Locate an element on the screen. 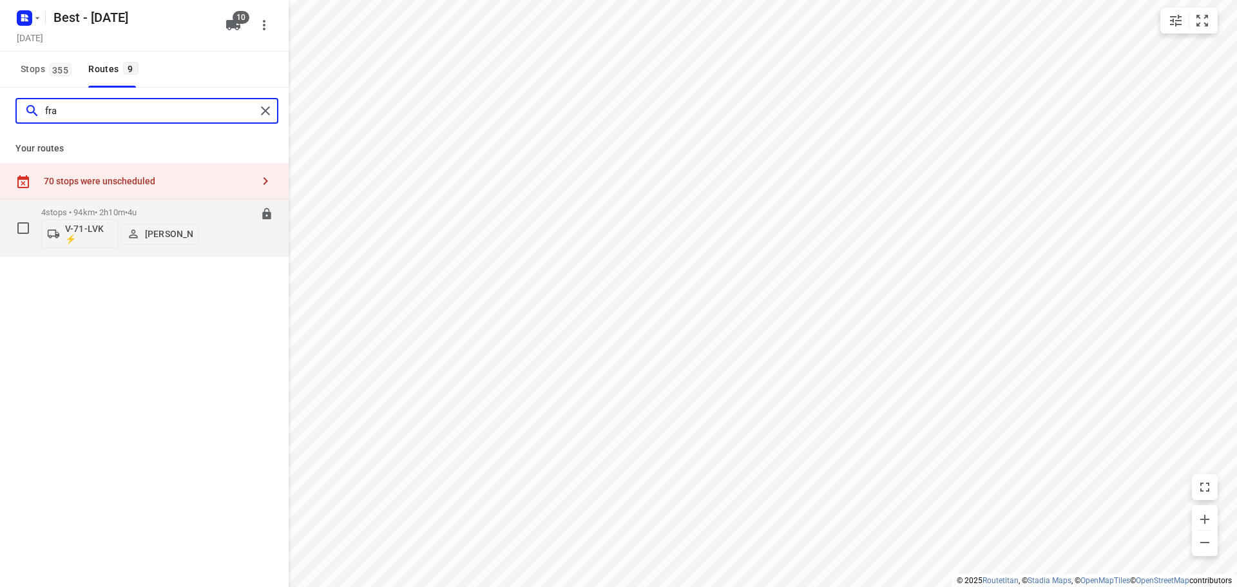 The height and width of the screenshot is (587, 1237). p: Your routes is located at coordinates (144, 148).